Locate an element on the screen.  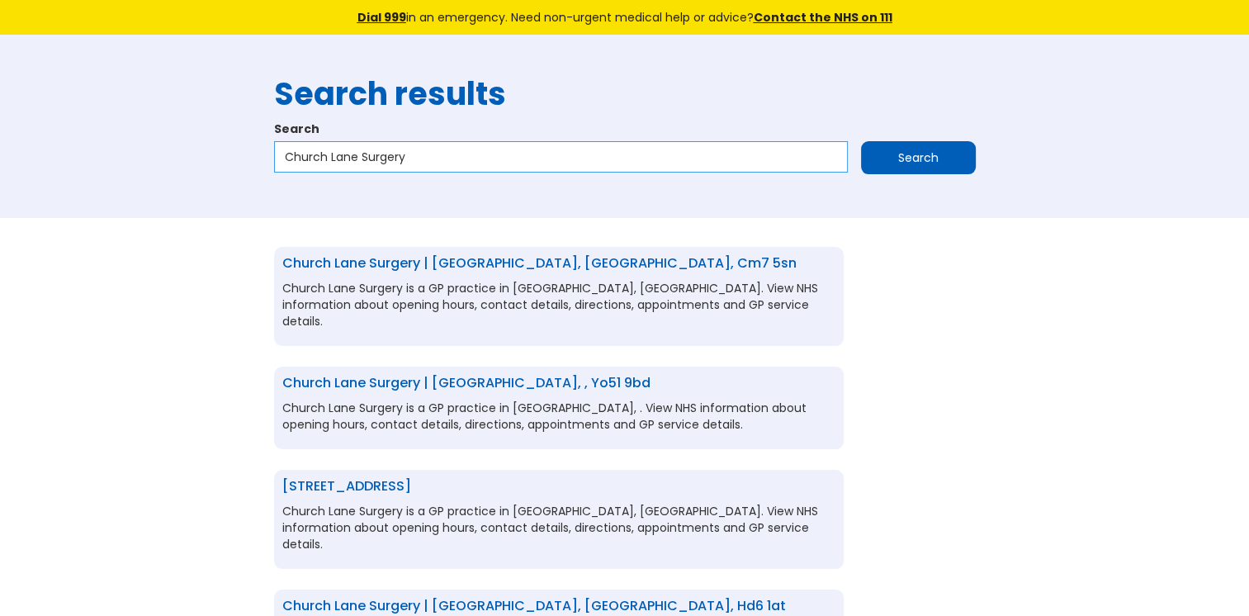
a: Contact the NHS on 111 is located at coordinates (823, 17).